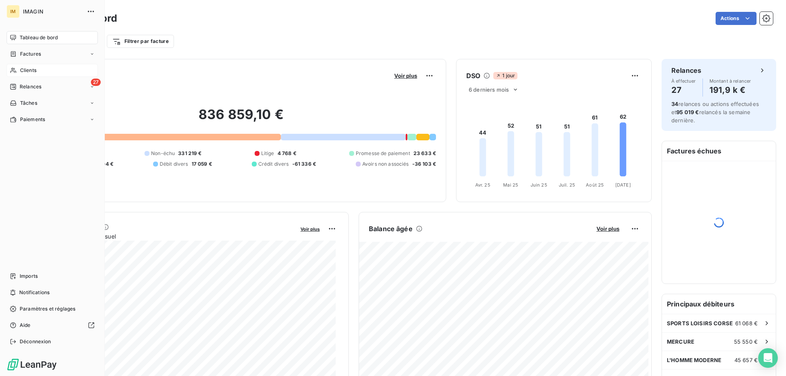 The image size is (786, 376). Describe the element at coordinates (38, 38) in the screenshot. I see `span: Tableau de bord` at that location.